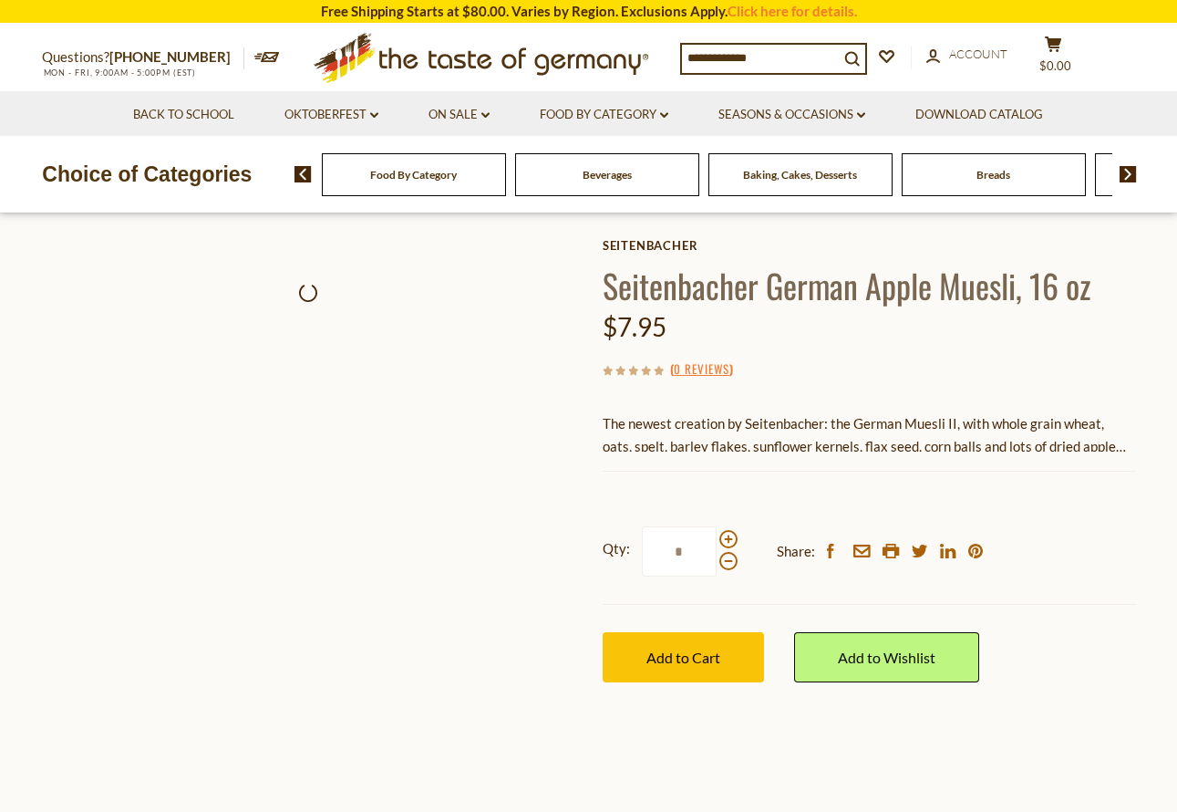 This screenshot has width=1177, height=812. I want to click on span: $7.95, so click(635, 326).